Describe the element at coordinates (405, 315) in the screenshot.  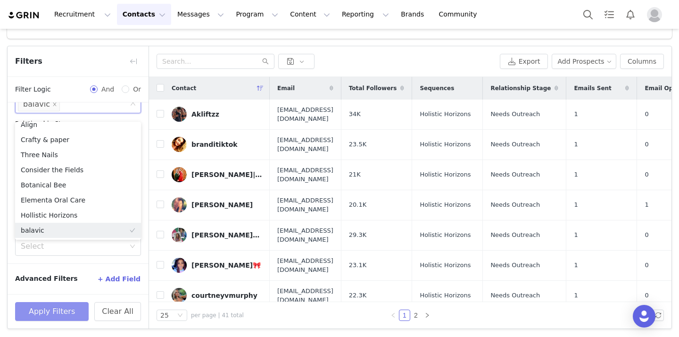
I see `a: 1` at that location.